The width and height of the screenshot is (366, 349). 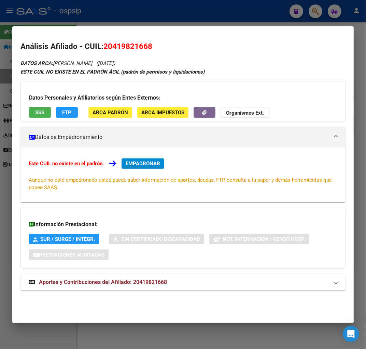 What do you see at coordinates (163, 112) in the screenshot?
I see `button: ARCA Impuestos` at bounding box center [163, 112].